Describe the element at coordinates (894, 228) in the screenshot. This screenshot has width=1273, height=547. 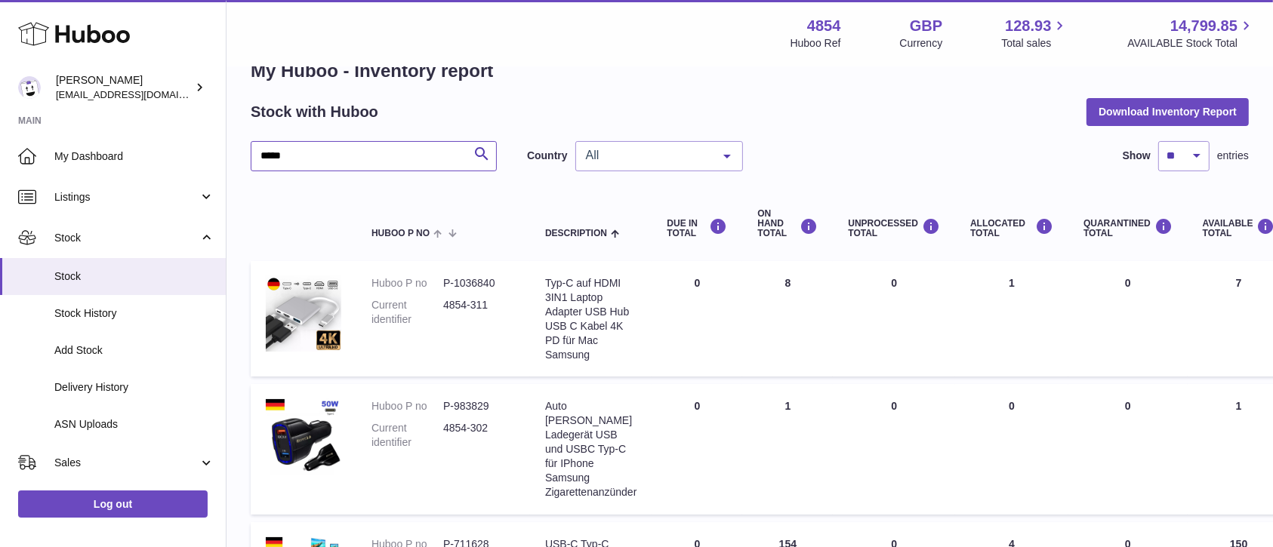
I see `div: UNPROCESSED Total` at that location.